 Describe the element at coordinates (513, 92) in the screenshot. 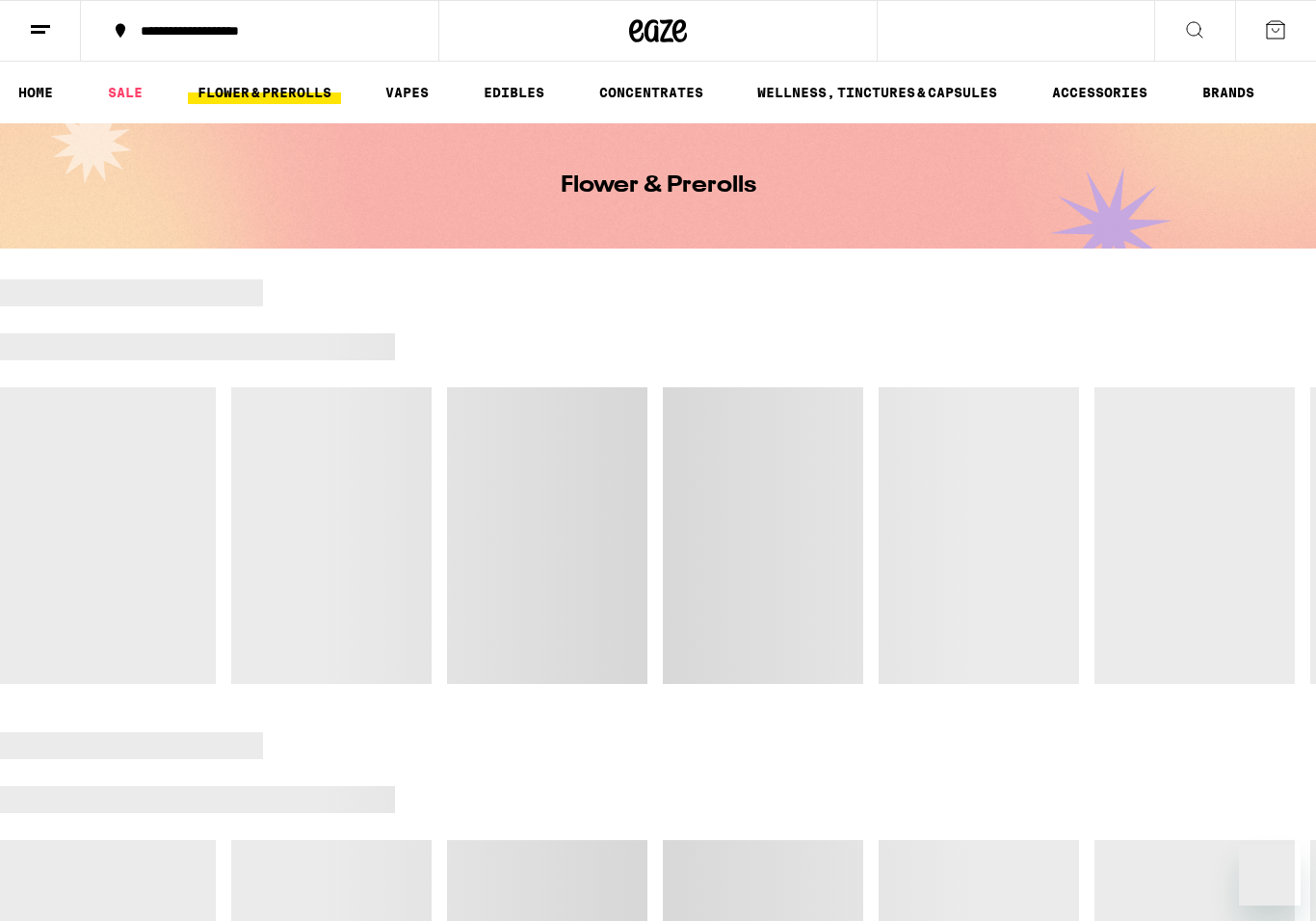

I see `a: EDIBLES` at that location.